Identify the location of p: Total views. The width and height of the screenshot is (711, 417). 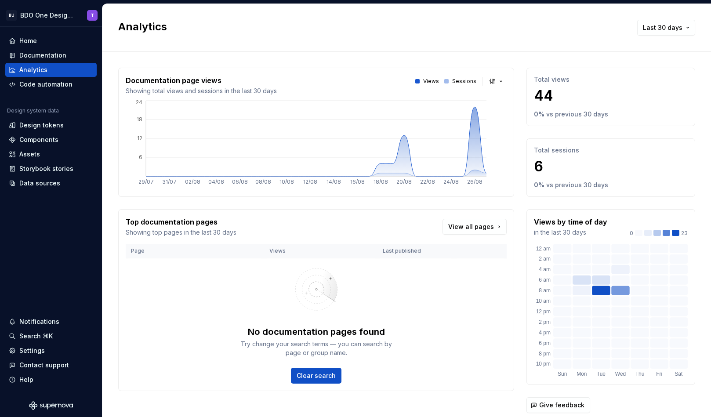
(611, 80).